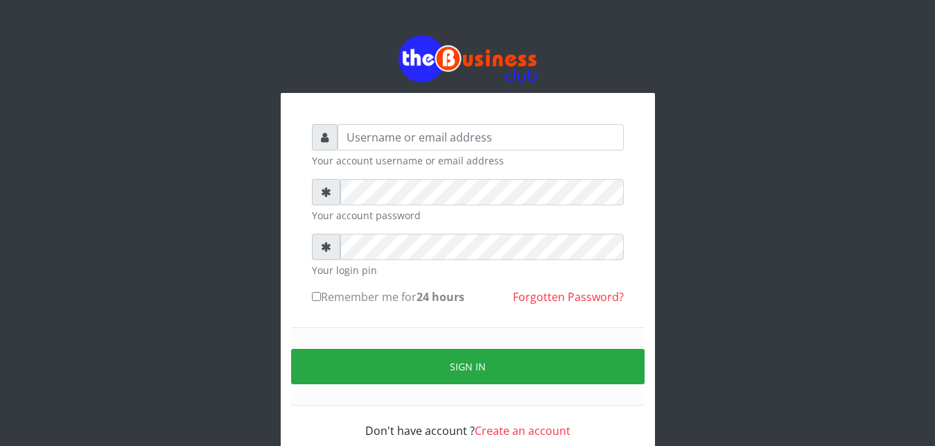  I want to click on b: 24 hours, so click(440, 297).